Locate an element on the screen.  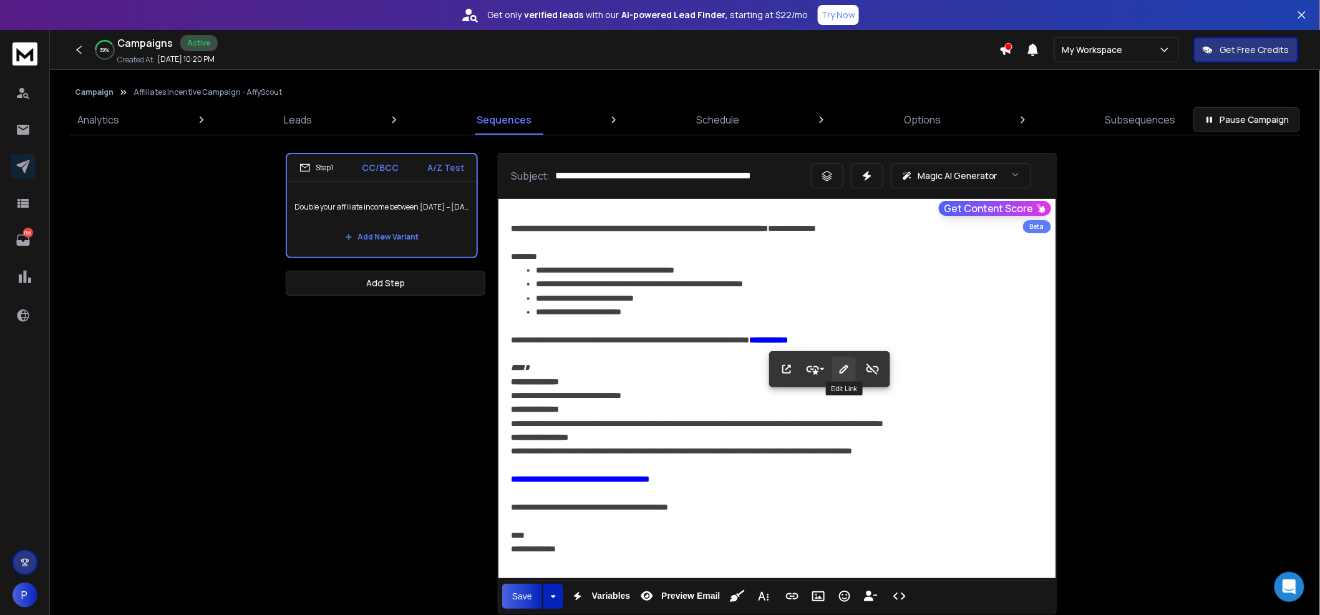
strong: verified leads is located at coordinates (553, 15).